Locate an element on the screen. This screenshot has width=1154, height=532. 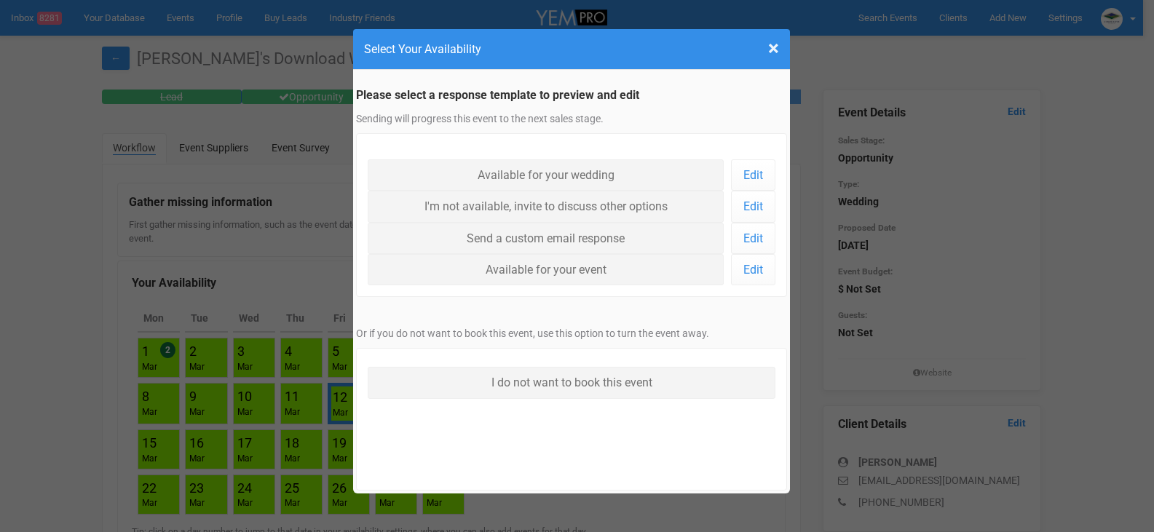
a: I do not want to book this event is located at coordinates (572, 382).